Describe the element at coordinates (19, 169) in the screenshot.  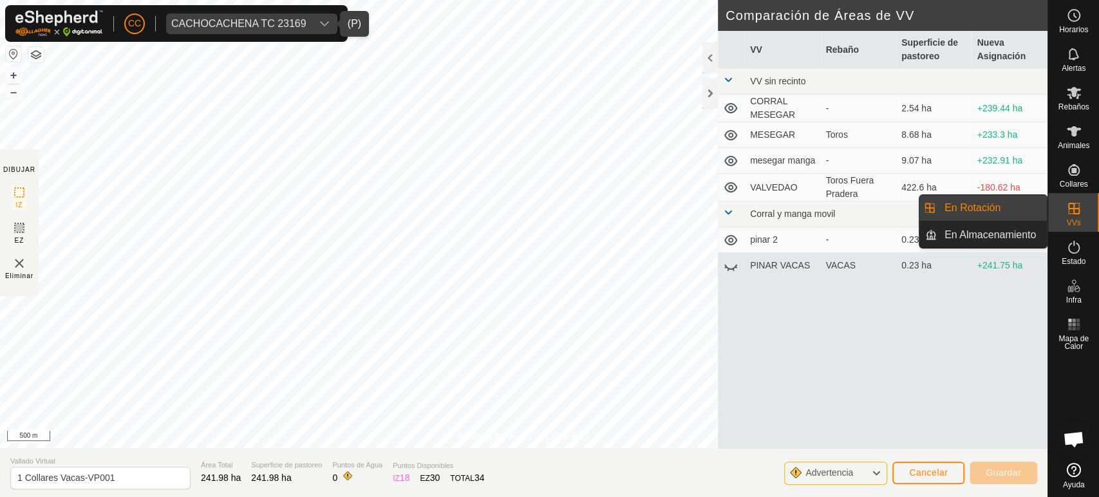
I see `div: DIBUJAR` at that location.